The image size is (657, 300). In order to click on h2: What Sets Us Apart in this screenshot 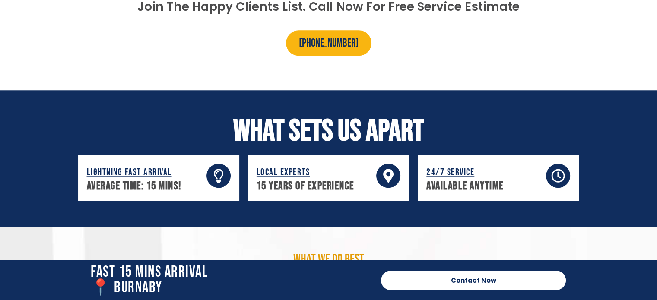, I will do `click(329, 131)`.